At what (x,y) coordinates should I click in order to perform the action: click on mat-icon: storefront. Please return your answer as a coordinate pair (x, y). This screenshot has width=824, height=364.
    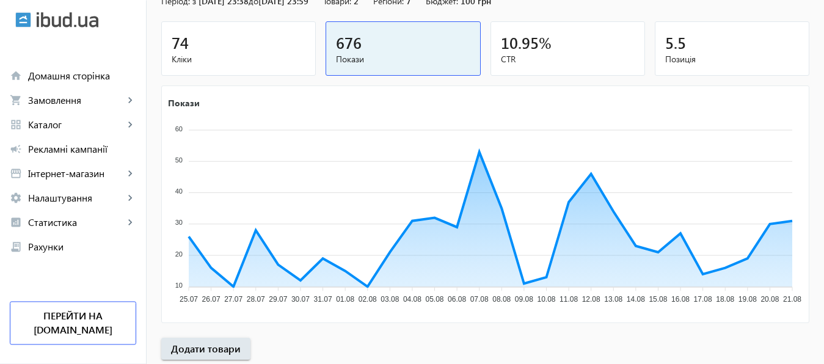
    Looking at the image, I should click on (16, 173).